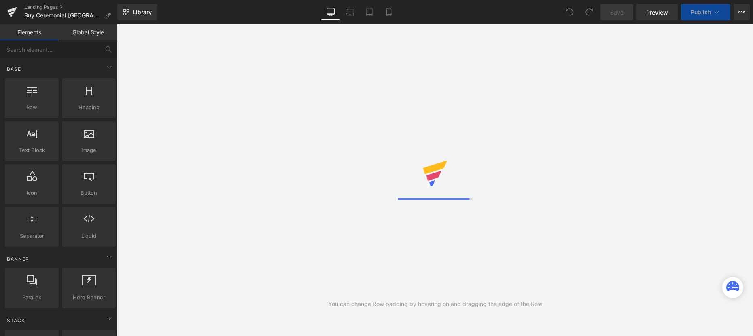  What do you see at coordinates (331, 12) in the screenshot?
I see `a: Desktop` at bounding box center [331, 12].